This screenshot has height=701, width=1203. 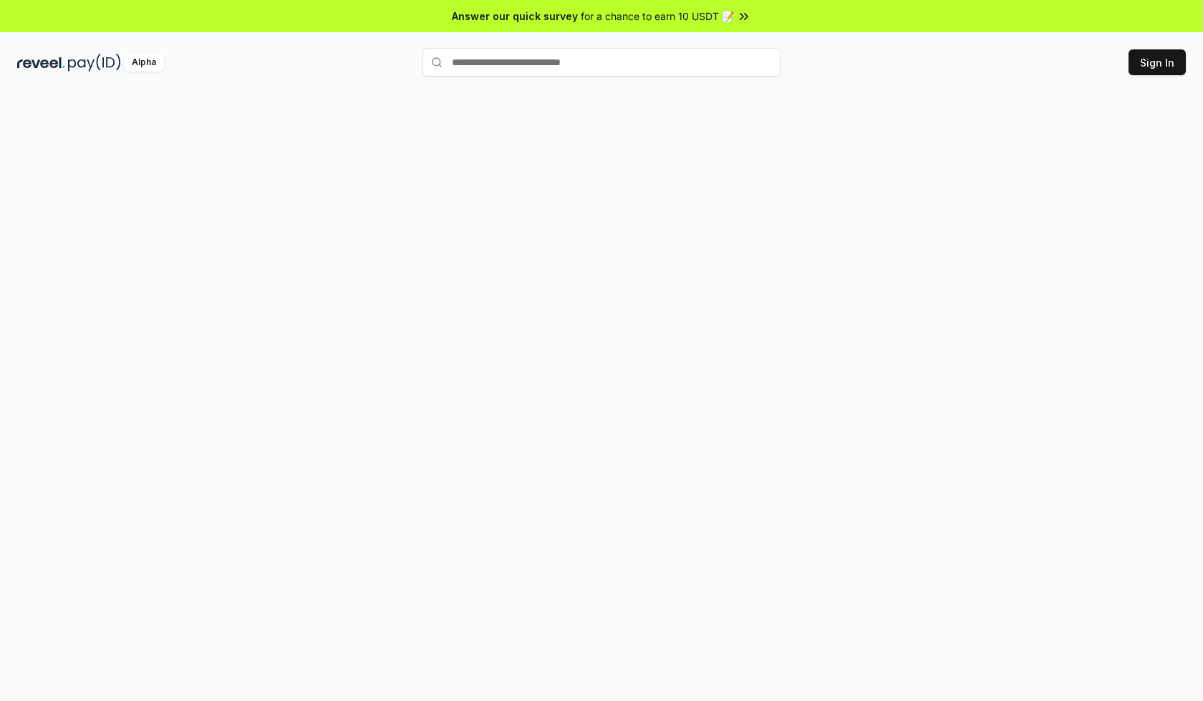 I want to click on span: Answer our quick survey, so click(x=515, y=16).